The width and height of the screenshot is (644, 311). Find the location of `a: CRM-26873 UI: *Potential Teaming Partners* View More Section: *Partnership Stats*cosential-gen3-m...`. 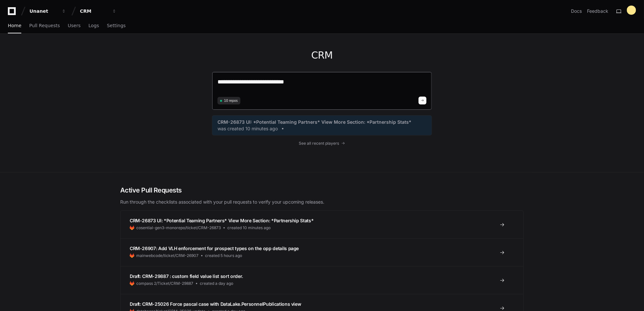

a: CRM-26873 UI: *Potential Teaming Partners* View More Section: *Partnership Stats*cosential-gen3-m... is located at coordinates (322, 225).